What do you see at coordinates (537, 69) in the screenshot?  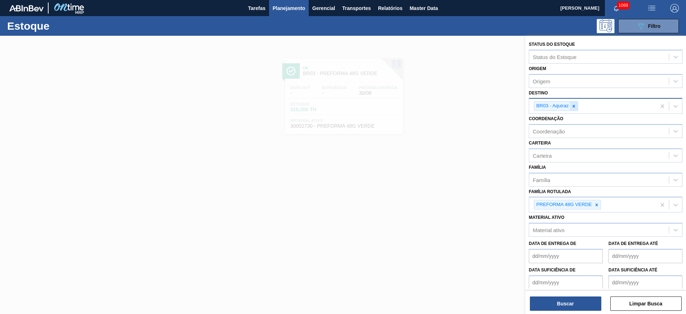 I see `label: Origem` at bounding box center [537, 69].